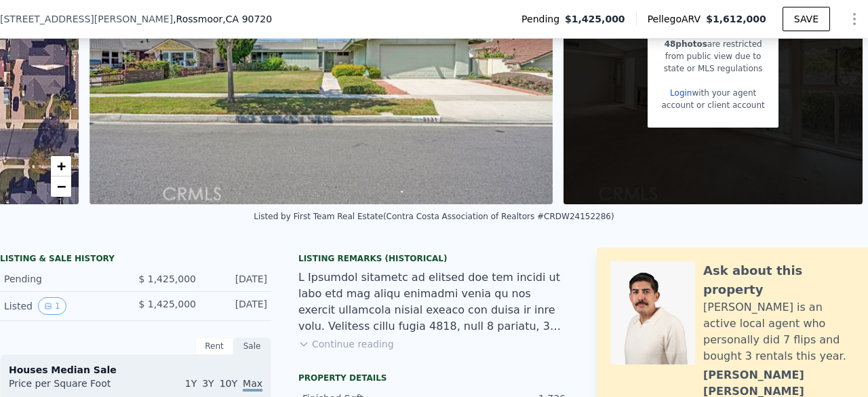  What do you see at coordinates (64, 306) in the screenshot?
I see `div: Listed` at bounding box center [64, 306].